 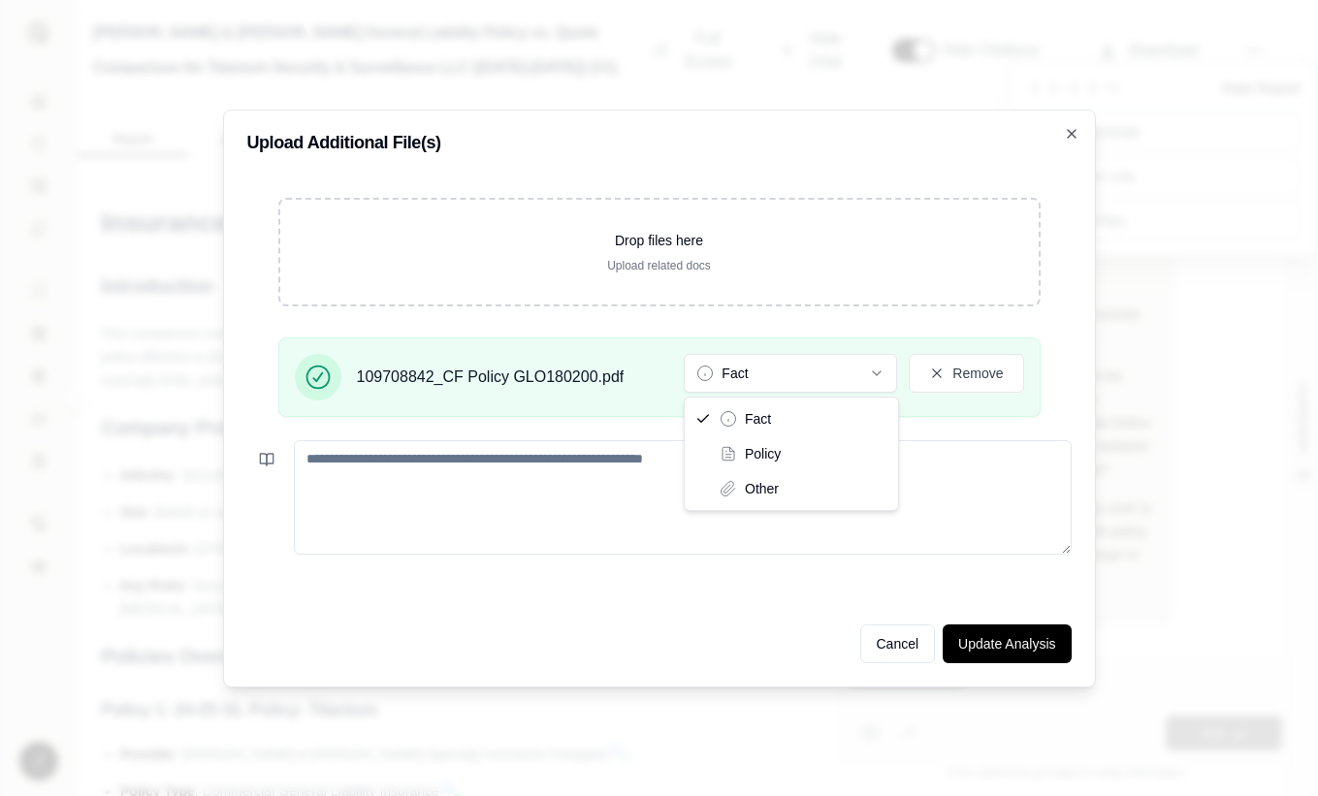 I want to click on button: Cancel, so click(x=898, y=644).